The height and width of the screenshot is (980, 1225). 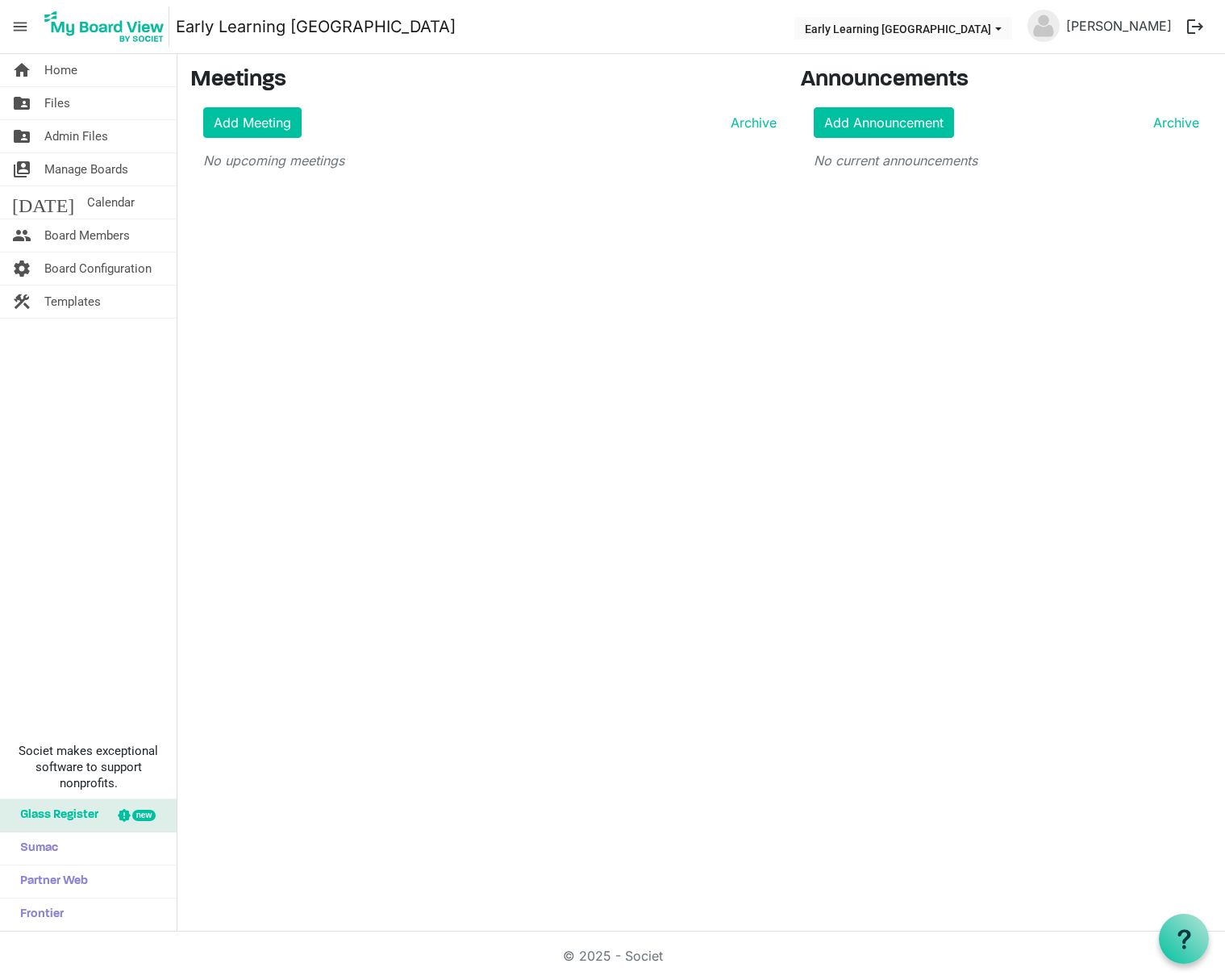 I want to click on button: Early Learning Shelby County dropdownbutton, so click(x=904, y=28).